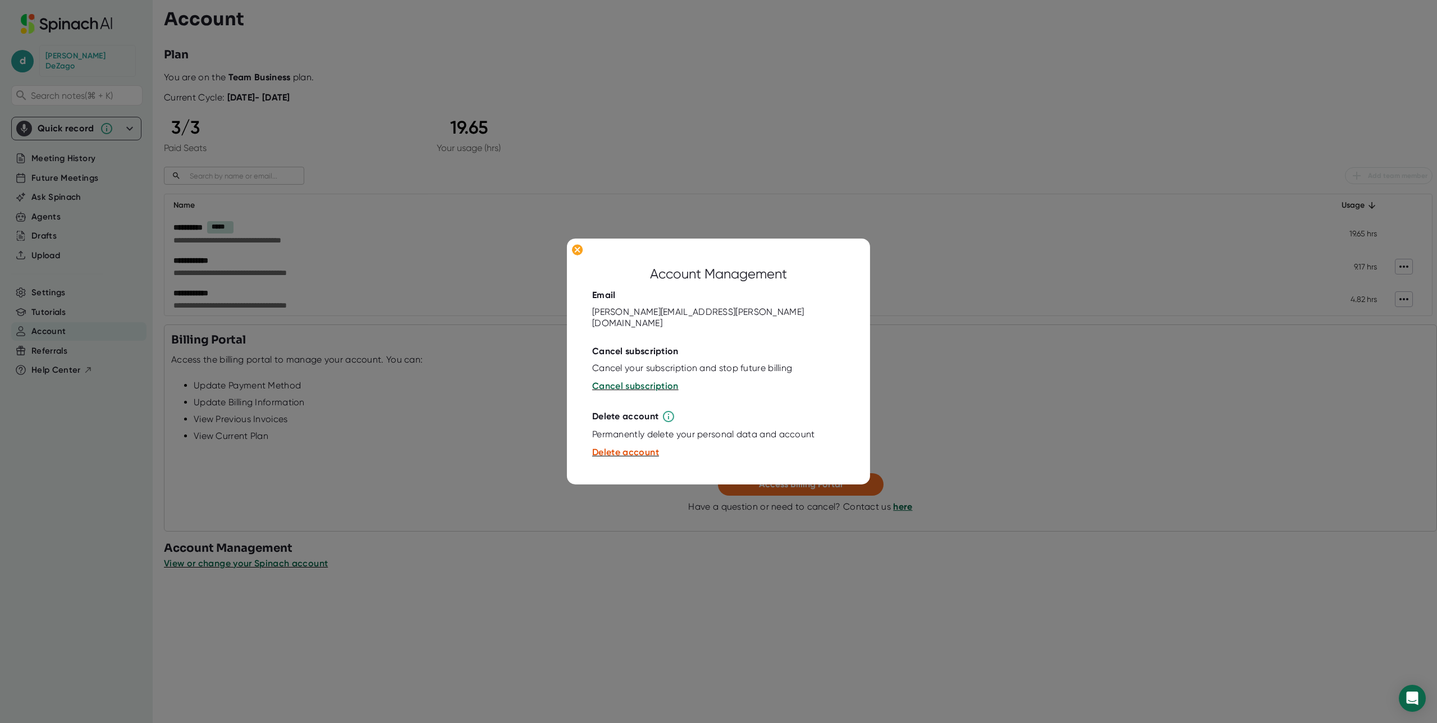  Describe the element at coordinates (703, 434) in the screenshot. I see `div: Permanently delete your personal data and account` at that location.